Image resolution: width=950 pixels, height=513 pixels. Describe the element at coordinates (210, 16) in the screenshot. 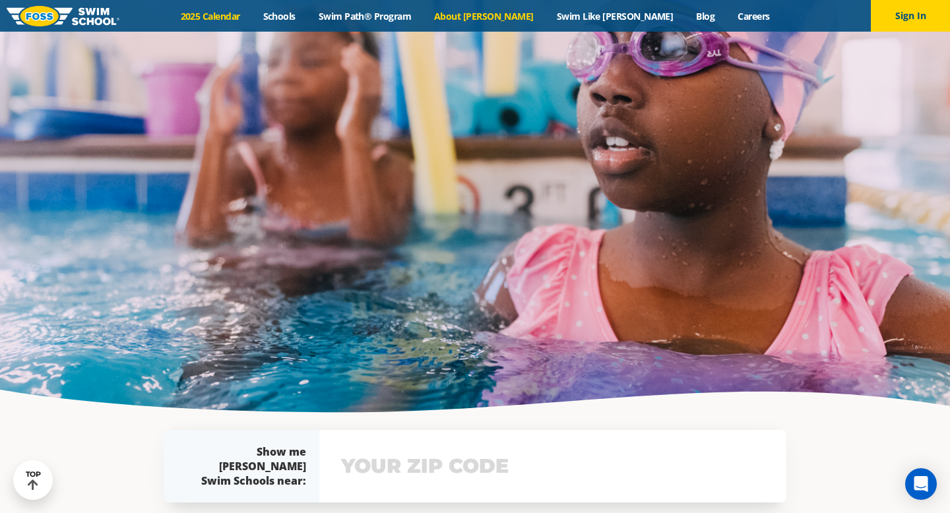

I see `a: 2025 Calendar` at that location.